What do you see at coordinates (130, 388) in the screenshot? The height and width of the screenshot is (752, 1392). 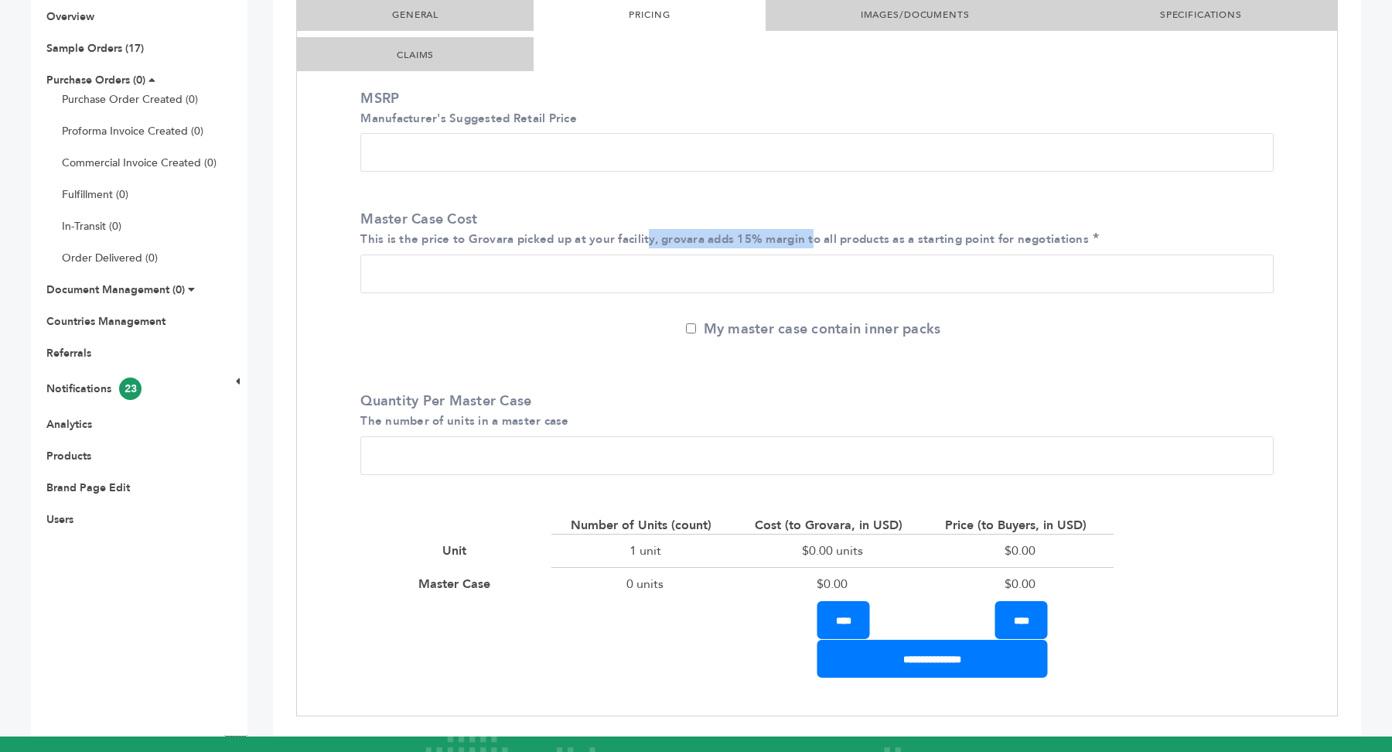 I see `span: 23` at bounding box center [130, 388].